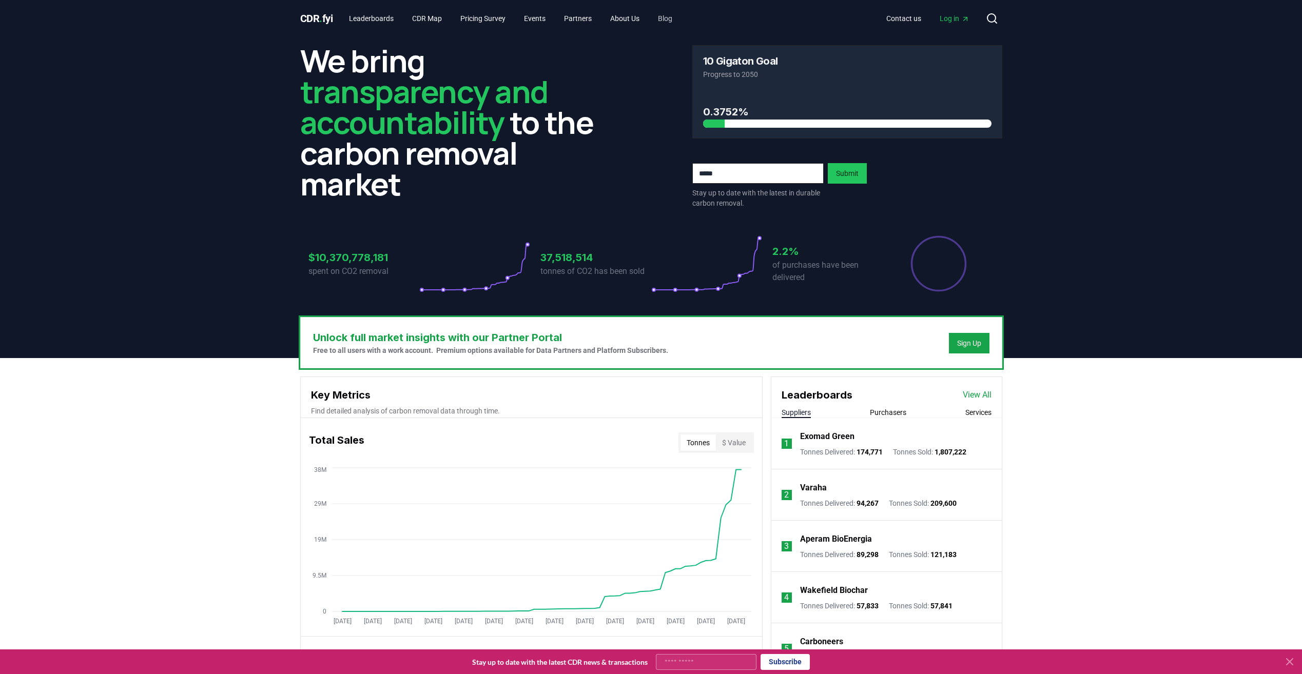  Describe the element at coordinates (943, 504) in the screenshot. I see `span: 209,600` at that location.